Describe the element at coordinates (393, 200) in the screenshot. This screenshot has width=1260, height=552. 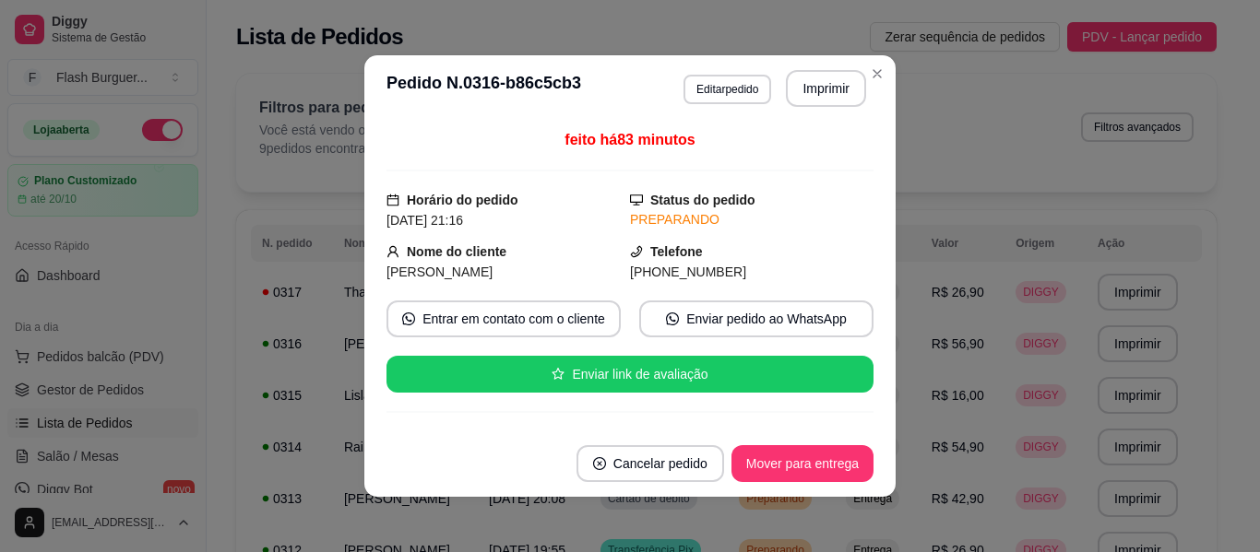
I see `span: calendar` at that location.